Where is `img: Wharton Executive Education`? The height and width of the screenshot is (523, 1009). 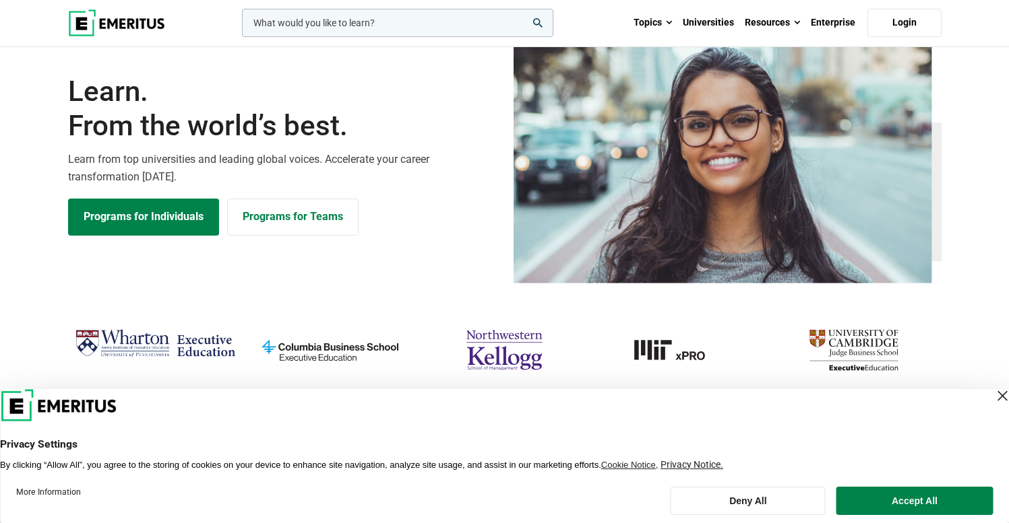
img: Wharton Executive Education is located at coordinates (155, 344).